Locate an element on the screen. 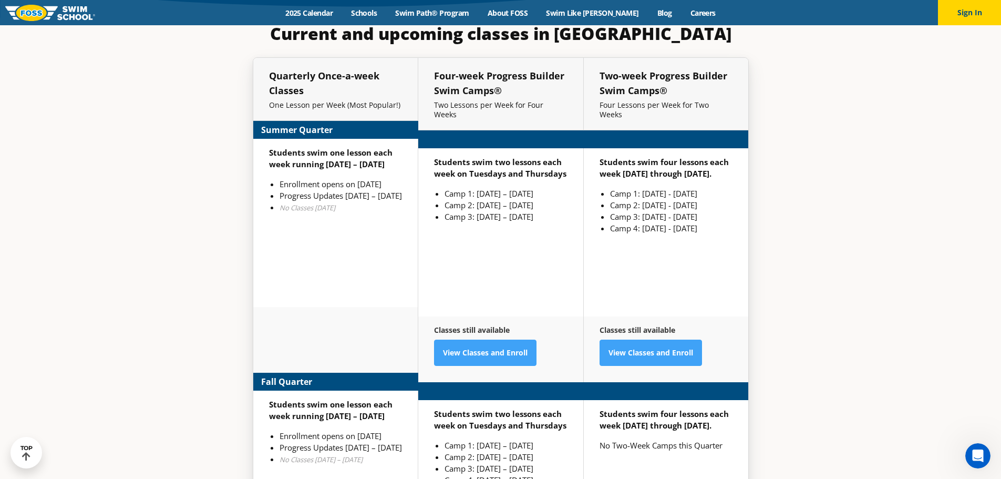 The height and width of the screenshot is (479, 1001). p: Two Lessons per Week for Four Weeks is located at coordinates (501, 110).